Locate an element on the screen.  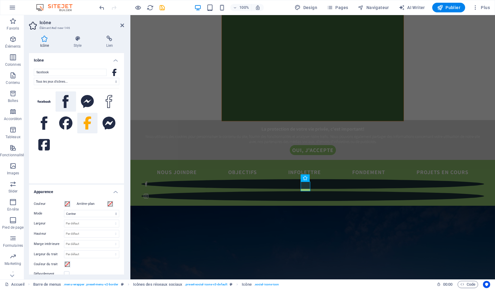
label: Hauteur is located at coordinates (49, 234).